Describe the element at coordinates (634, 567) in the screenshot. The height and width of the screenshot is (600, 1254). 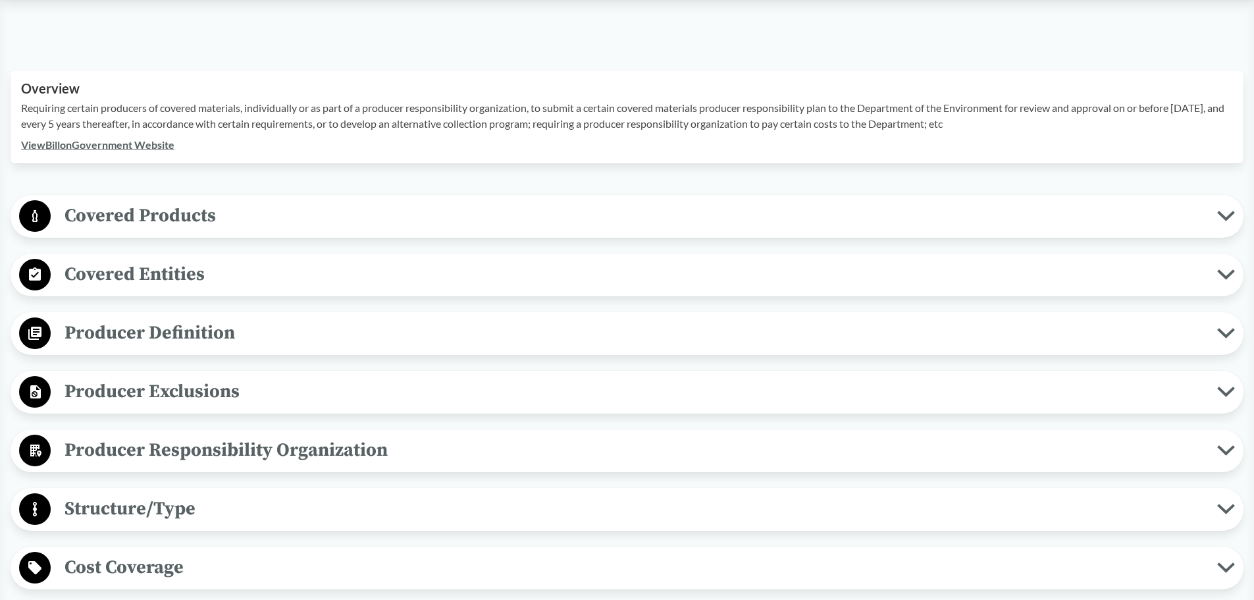
I see `span: Cost Coverage` at that location.